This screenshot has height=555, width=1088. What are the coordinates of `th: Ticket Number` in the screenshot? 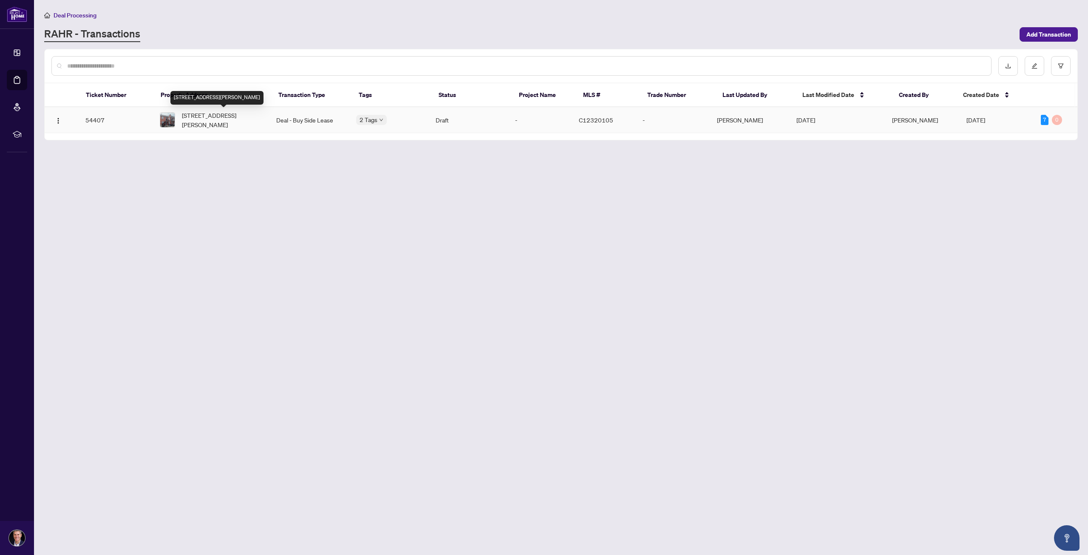 It's located at (116, 95).